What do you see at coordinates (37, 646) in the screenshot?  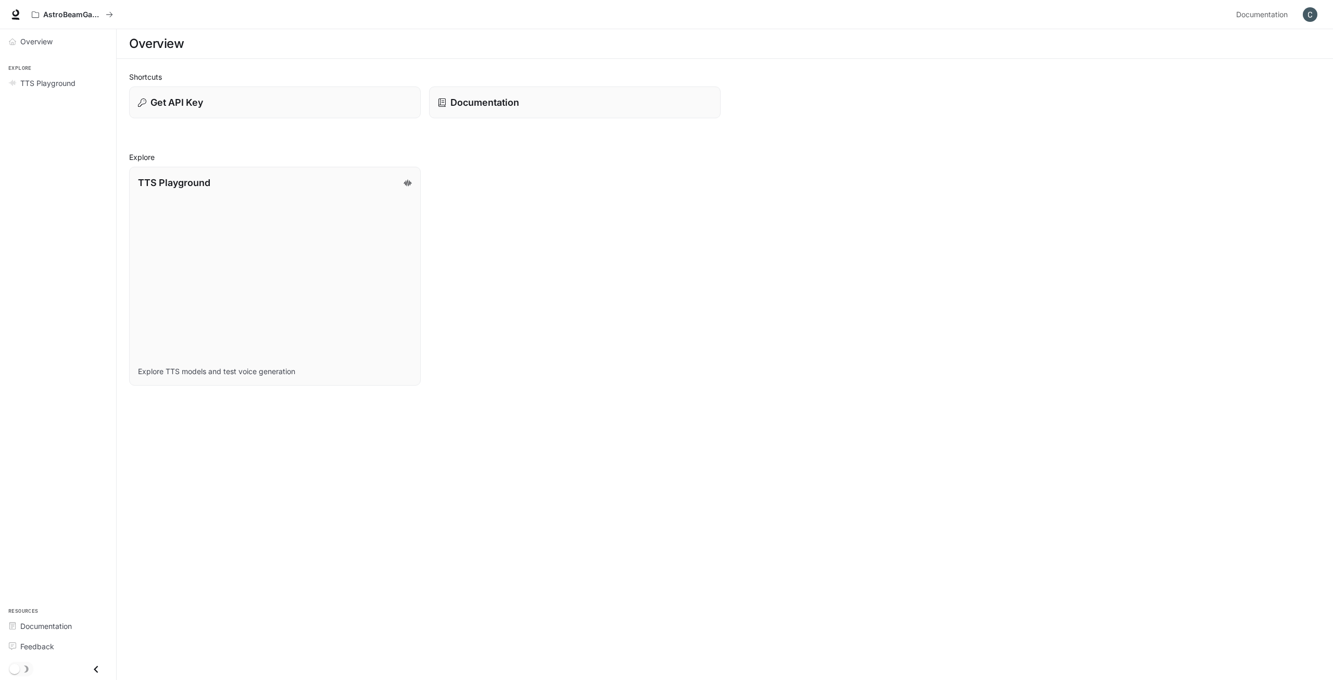 I see `span: Feedback` at bounding box center [37, 646].